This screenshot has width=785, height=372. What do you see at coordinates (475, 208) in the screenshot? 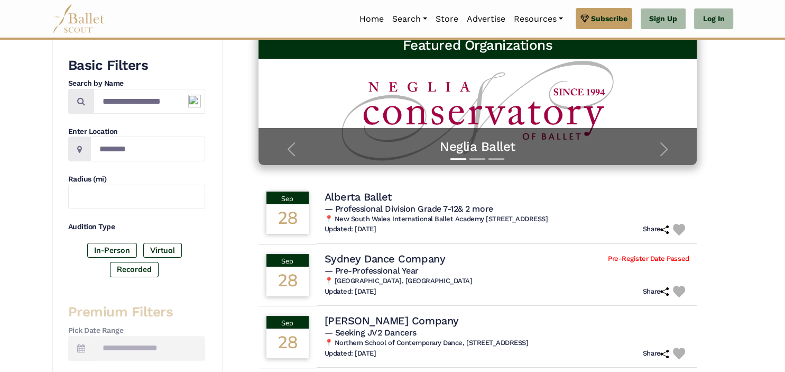
I see `a: & 2 more` at bounding box center [475, 208].